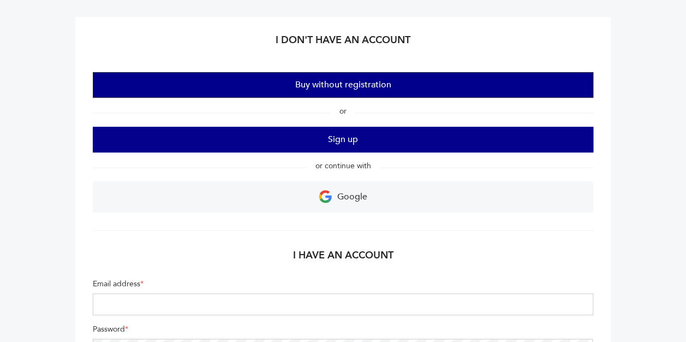 Image resolution: width=686 pixels, height=342 pixels. Describe the element at coordinates (352, 196) in the screenshot. I see `p: Google` at that location.